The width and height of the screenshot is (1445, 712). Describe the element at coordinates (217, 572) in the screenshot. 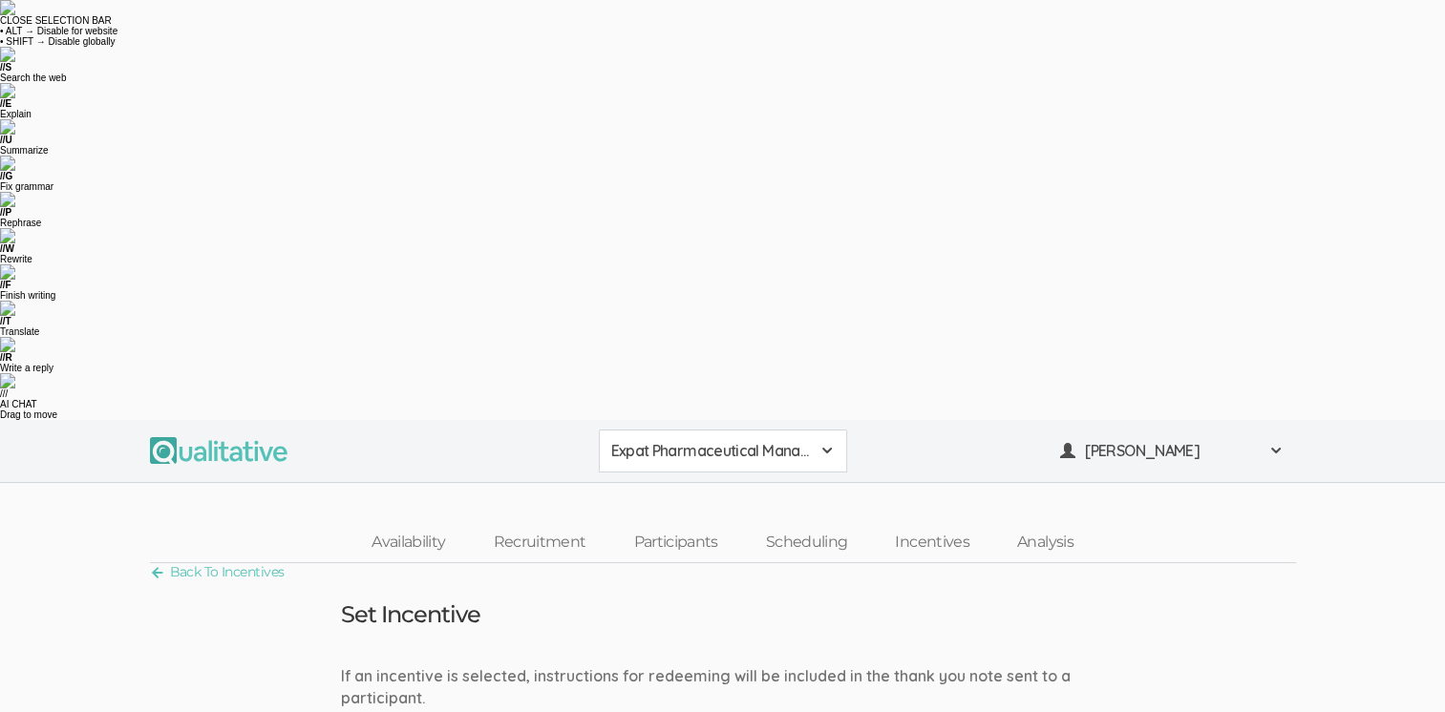

I see `a: Back To Incentives` at that location.